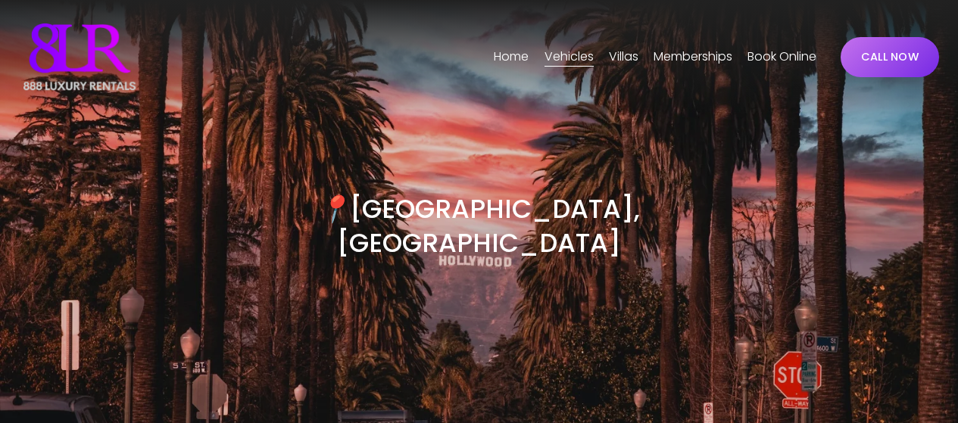 This screenshot has width=958, height=423. Describe the element at coordinates (693, 57) in the screenshot. I see `a: Memberships` at that location.